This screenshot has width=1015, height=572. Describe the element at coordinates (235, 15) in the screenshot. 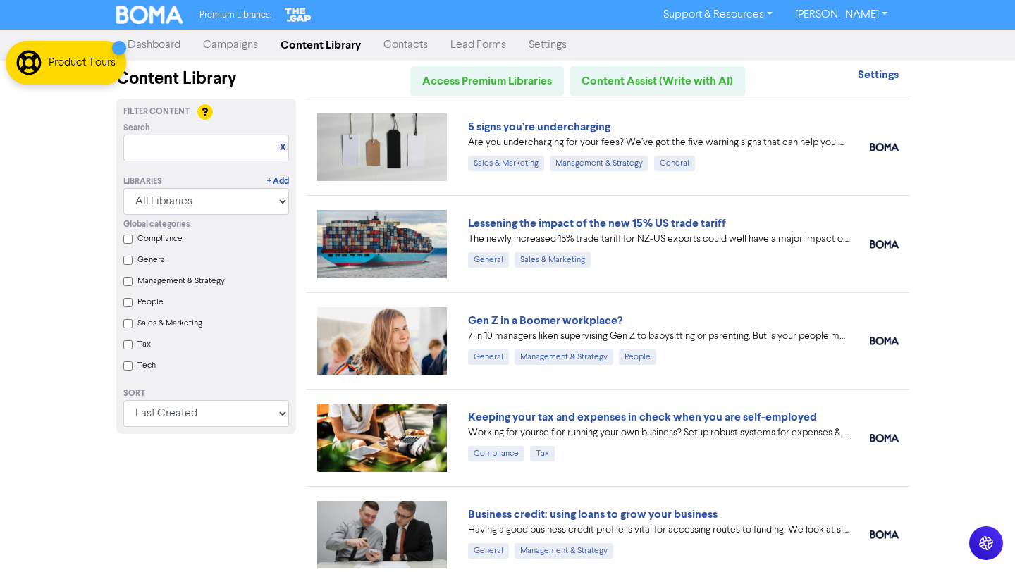

I see `span: Premium Libraries:` at that location.